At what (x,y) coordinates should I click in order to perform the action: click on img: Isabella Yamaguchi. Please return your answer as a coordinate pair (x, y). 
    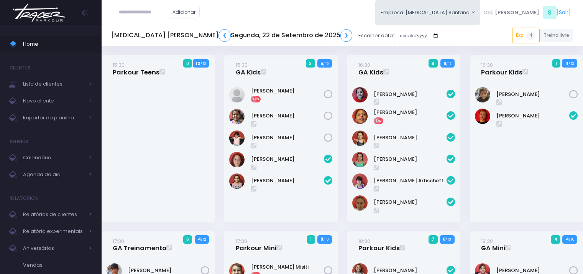
    Looking at the image, I should click on (360, 138).